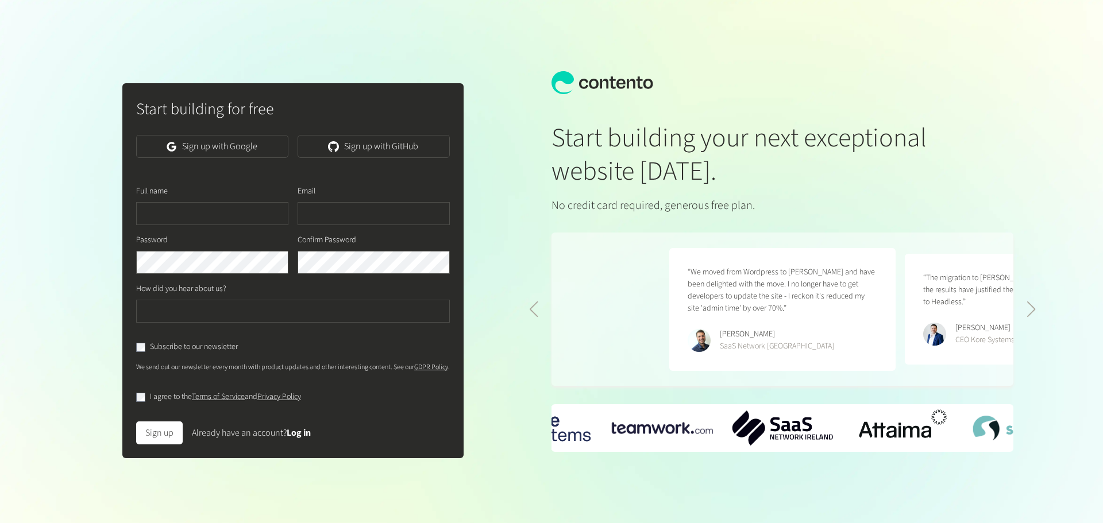  What do you see at coordinates (212, 146) in the screenshot?
I see `a: Sign up with Google` at bounding box center [212, 146].